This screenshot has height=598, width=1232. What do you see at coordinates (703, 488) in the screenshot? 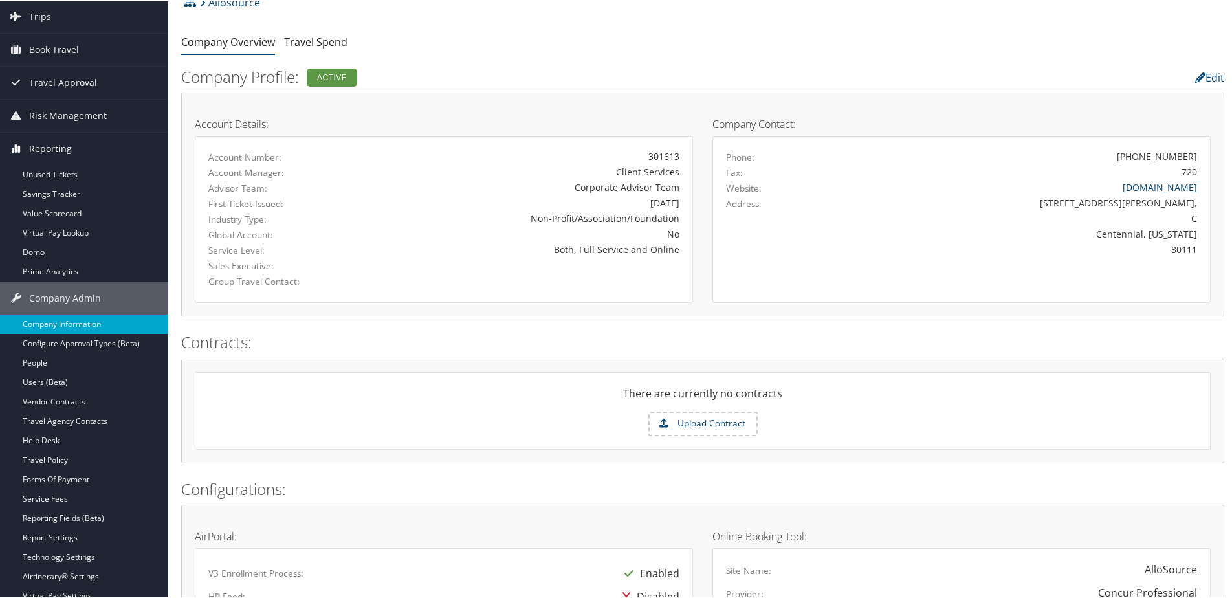
I see `h2: Configurations:` at bounding box center [703, 488].